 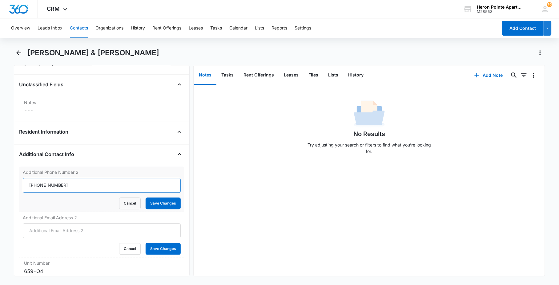 I want to click on span: CRM, so click(x=54, y=9).